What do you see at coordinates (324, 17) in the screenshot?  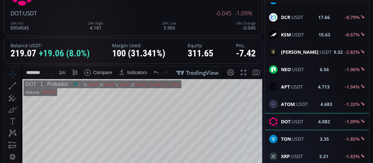 I see `b: 17.66` at bounding box center [324, 17].